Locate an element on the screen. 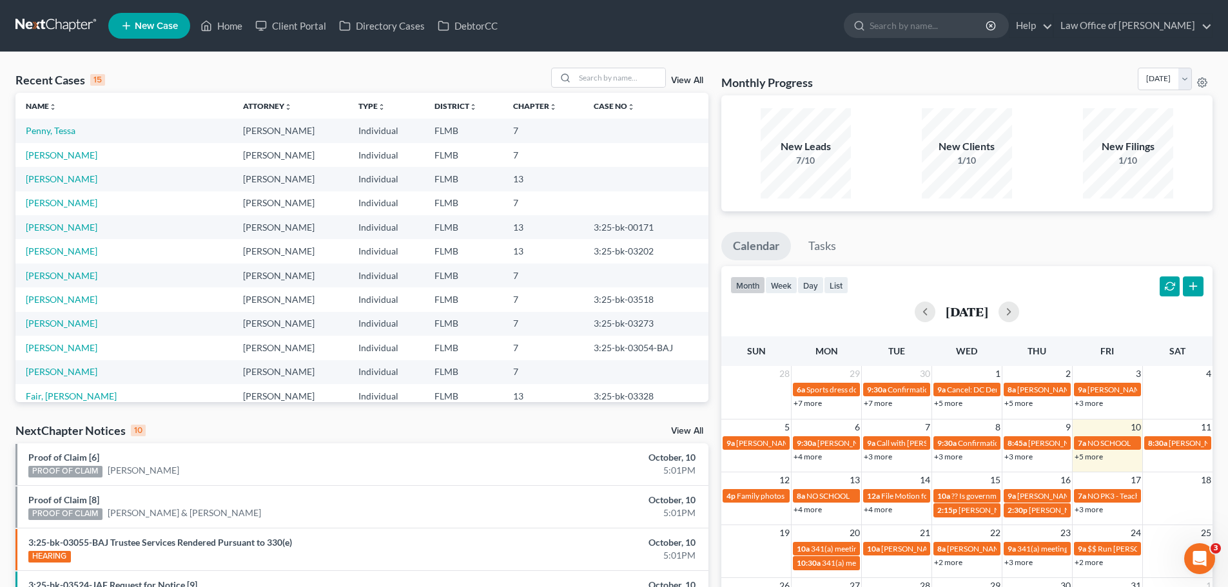 This screenshot has height=587, width=1228. a: +5 more is located at coordinates (1018, 403).